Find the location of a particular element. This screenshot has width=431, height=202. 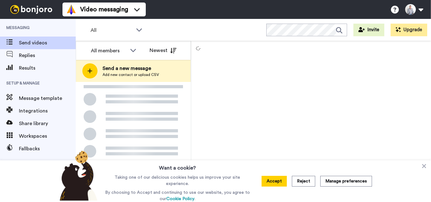

span: Results is located at coordinates (47, 68).